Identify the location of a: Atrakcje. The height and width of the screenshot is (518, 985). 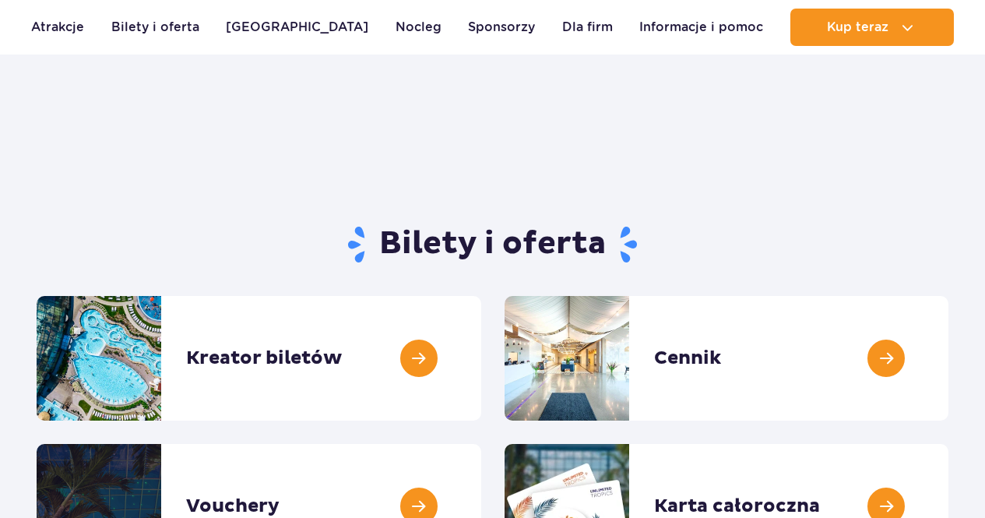
(58, 27).